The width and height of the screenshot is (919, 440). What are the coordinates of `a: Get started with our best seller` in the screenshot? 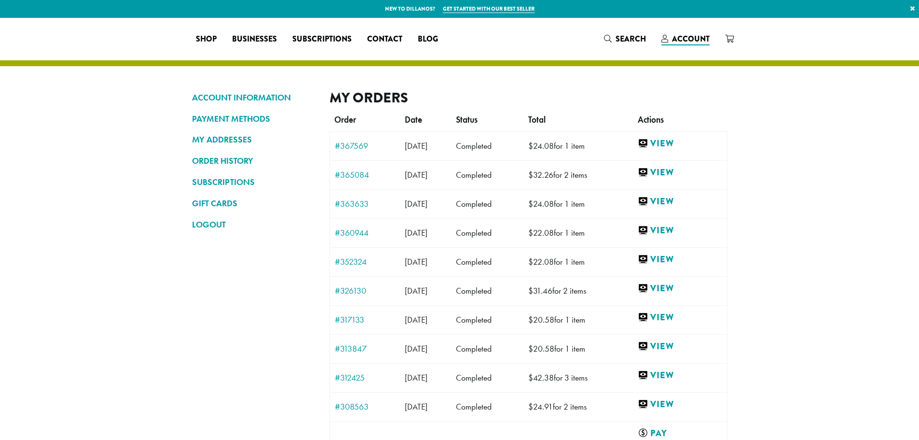 It's located at (489, 9).